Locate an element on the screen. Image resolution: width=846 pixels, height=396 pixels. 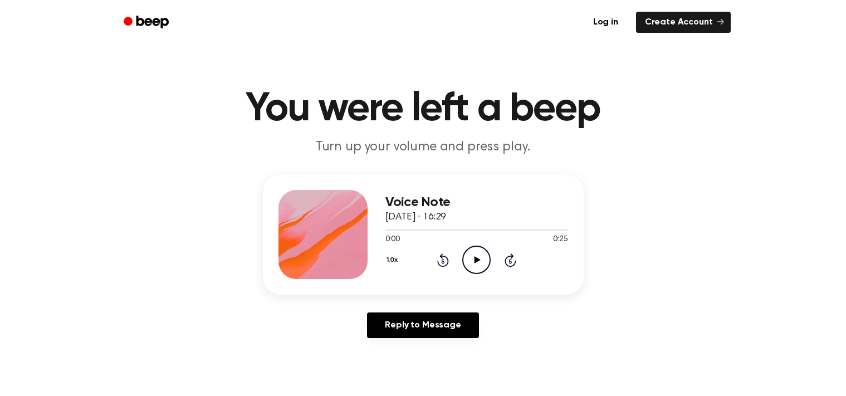
h1: You were left a beep is located at coordinates (423, 109).